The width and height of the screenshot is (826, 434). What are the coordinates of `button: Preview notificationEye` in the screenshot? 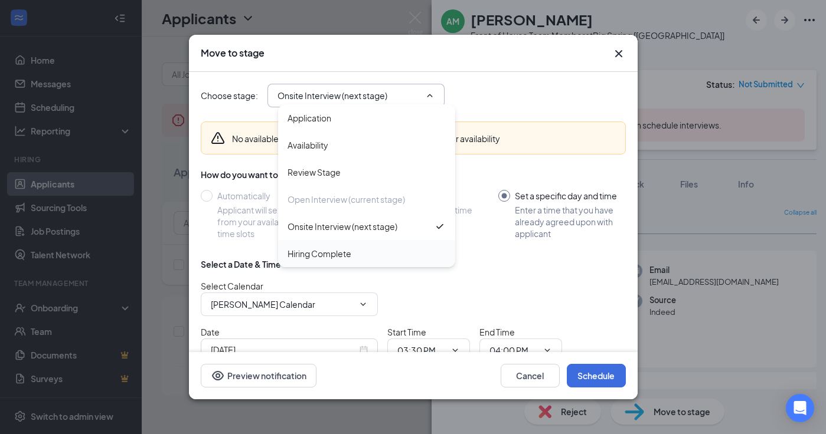 It's located at (259, 376).